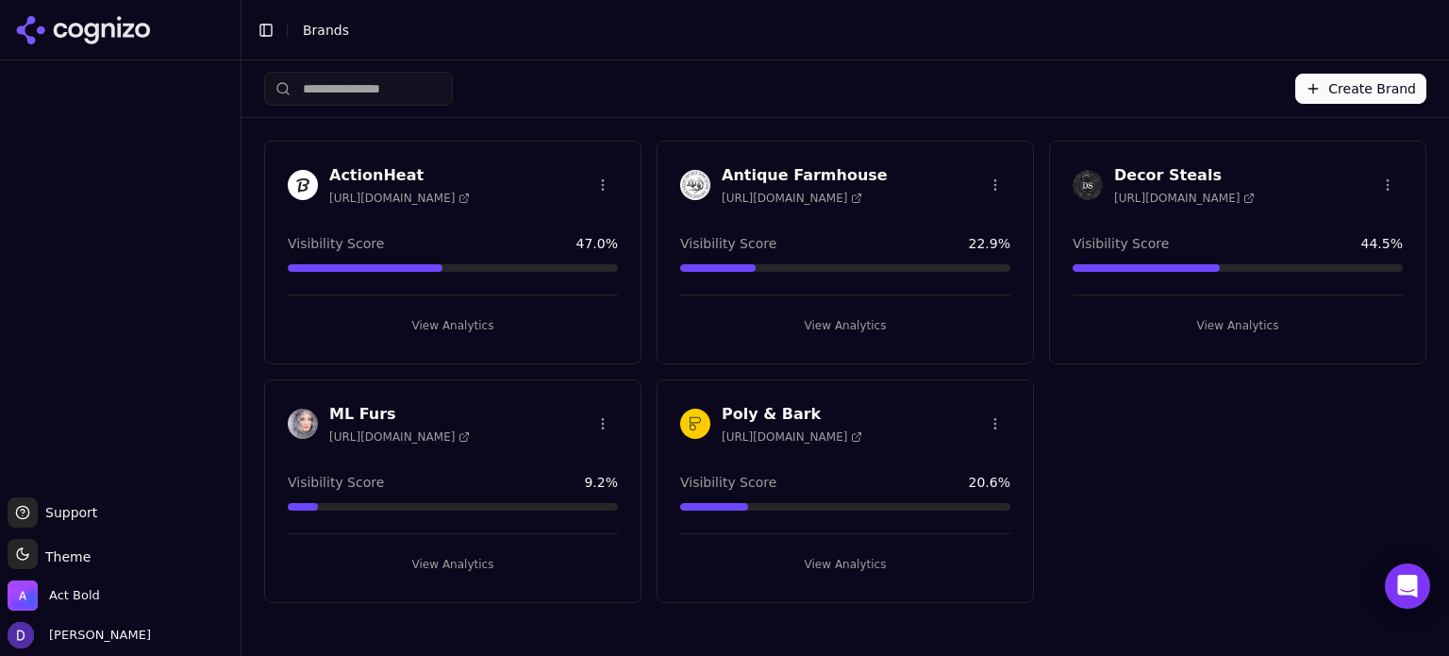 Image resolution: width=1449 pixels, height=656 pixels. What do you see at coordinates (695, 185) in the screenshot?
I see `img: Antique Farmhouse` at bounding box center [695, 185].